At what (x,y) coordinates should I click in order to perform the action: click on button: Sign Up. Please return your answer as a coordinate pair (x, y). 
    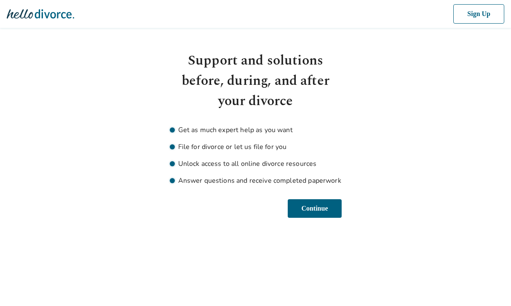
    Looking at the image, I should click on (478, 14).